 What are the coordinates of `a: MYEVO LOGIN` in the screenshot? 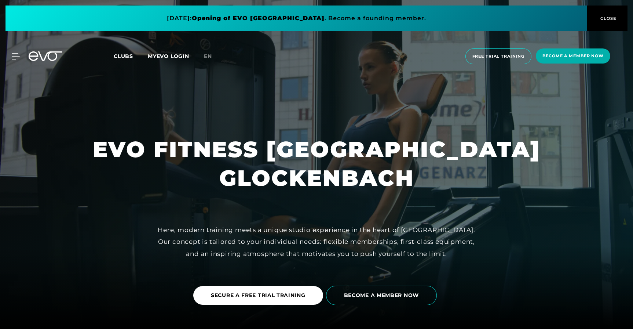 It's located at (168, 56).